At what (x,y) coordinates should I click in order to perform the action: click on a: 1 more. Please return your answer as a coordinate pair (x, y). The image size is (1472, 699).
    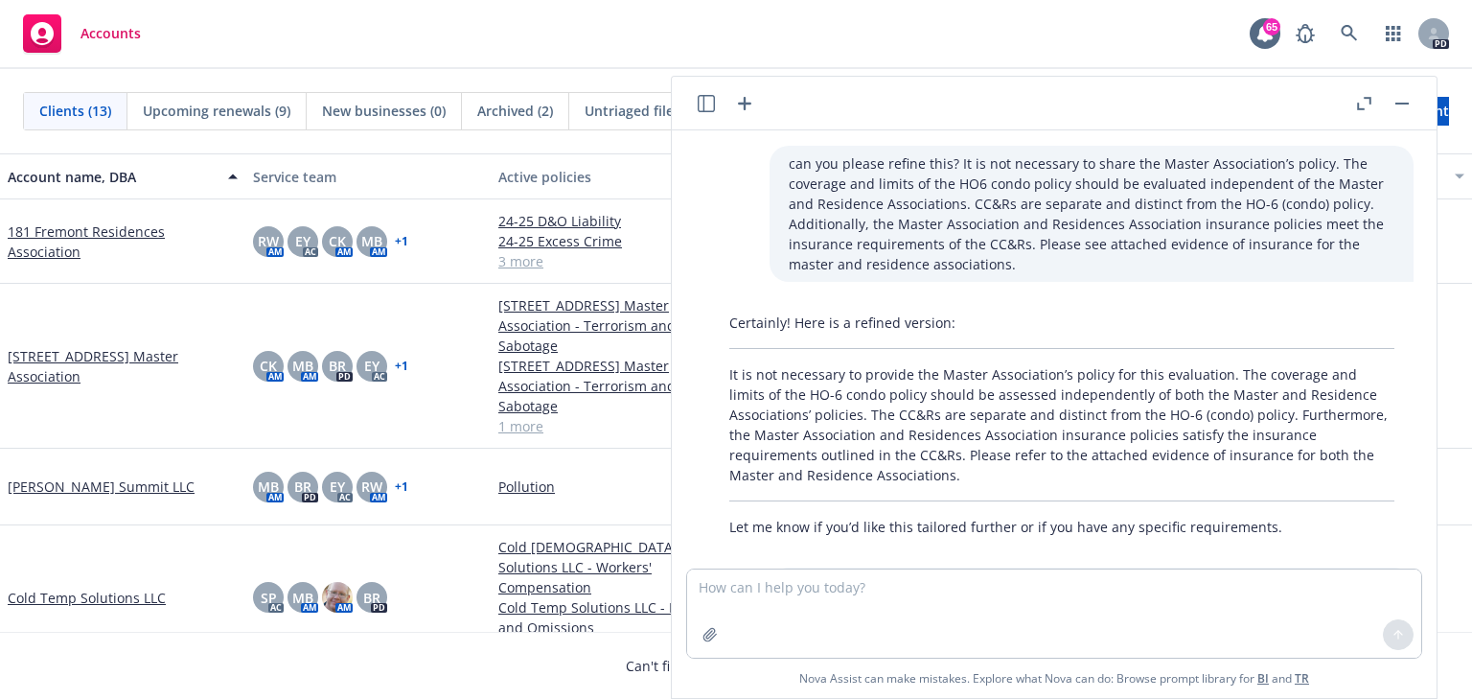
    Looking at the image, I should click on (613, 425).